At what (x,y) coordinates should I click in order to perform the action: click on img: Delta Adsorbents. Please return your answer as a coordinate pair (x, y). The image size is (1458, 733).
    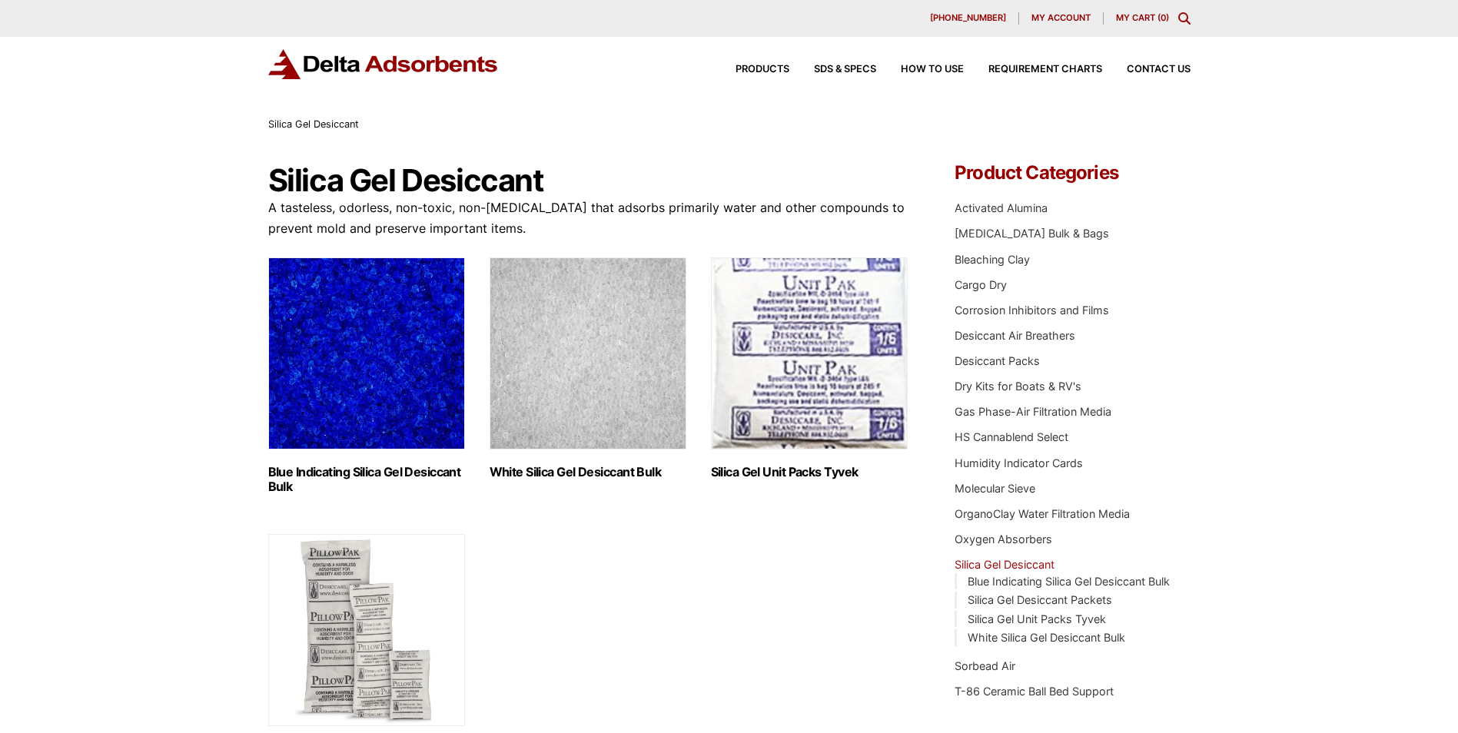
    Looking at the image, I should click on (383, 64).